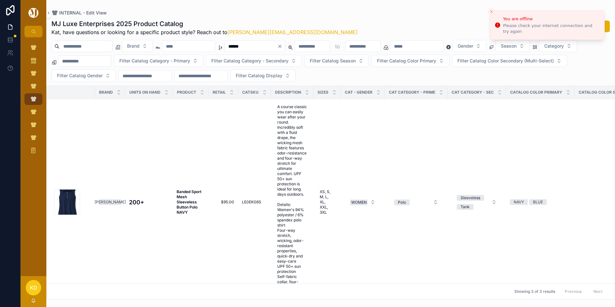 Image resolution: width=615 pixels, height=307 pixels. Describe the element at coordinates (412, 92) in the screenshot. I see `span: CAT CATEGORY - PRIME` at that location.